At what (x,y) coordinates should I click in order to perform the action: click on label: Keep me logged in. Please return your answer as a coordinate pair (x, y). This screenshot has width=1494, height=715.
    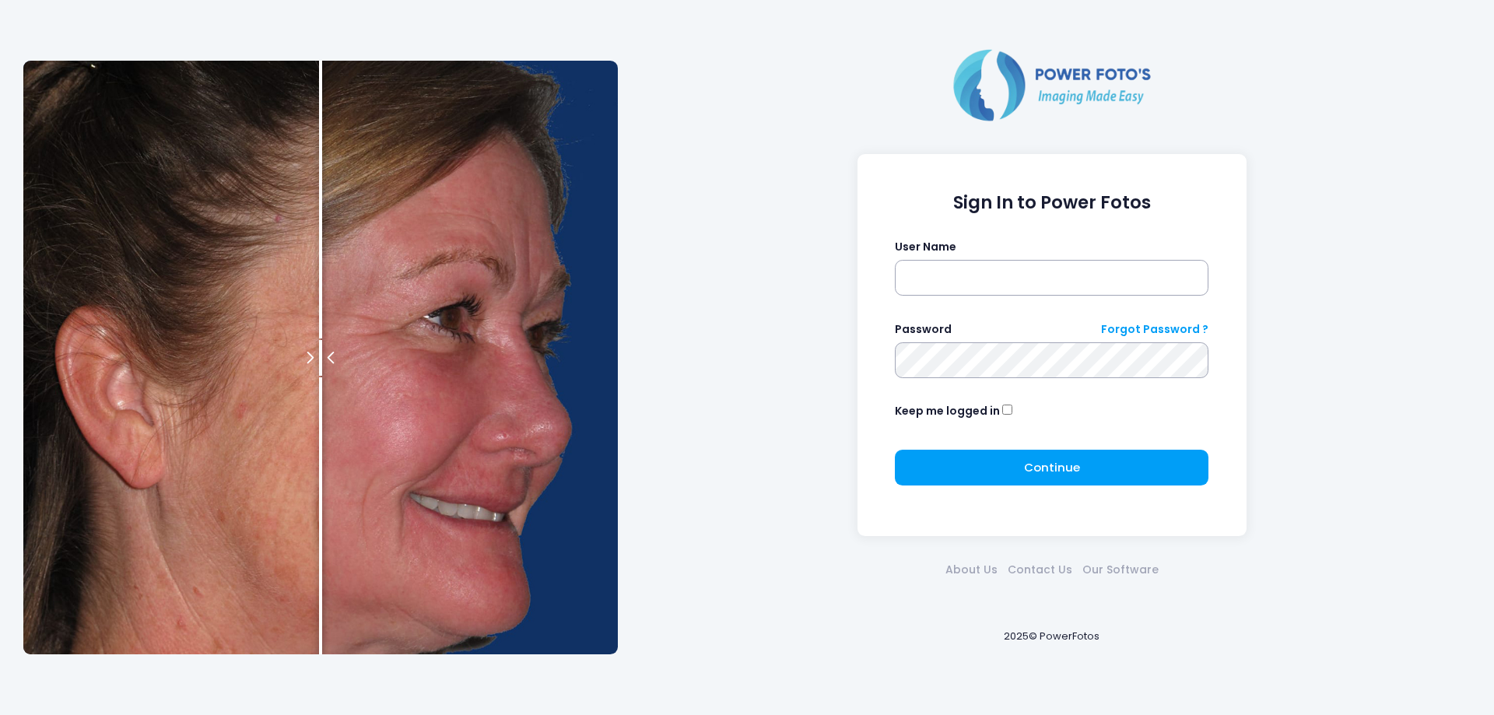
    Looking at the image, I should click on (947, 411).